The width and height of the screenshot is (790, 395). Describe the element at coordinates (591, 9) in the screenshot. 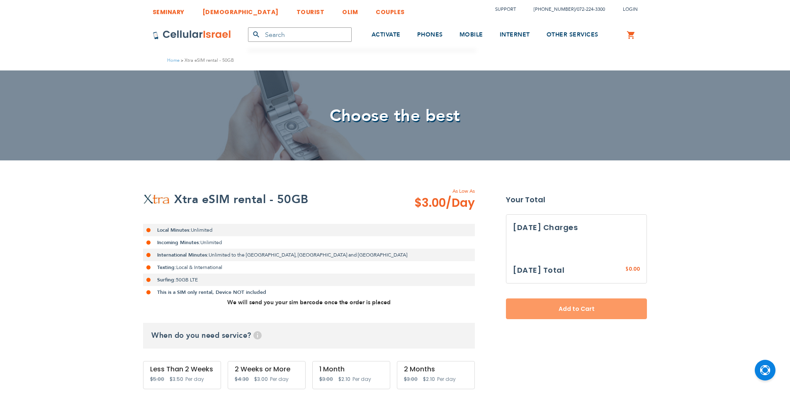

I see `a: 072-224-3300` at that location.